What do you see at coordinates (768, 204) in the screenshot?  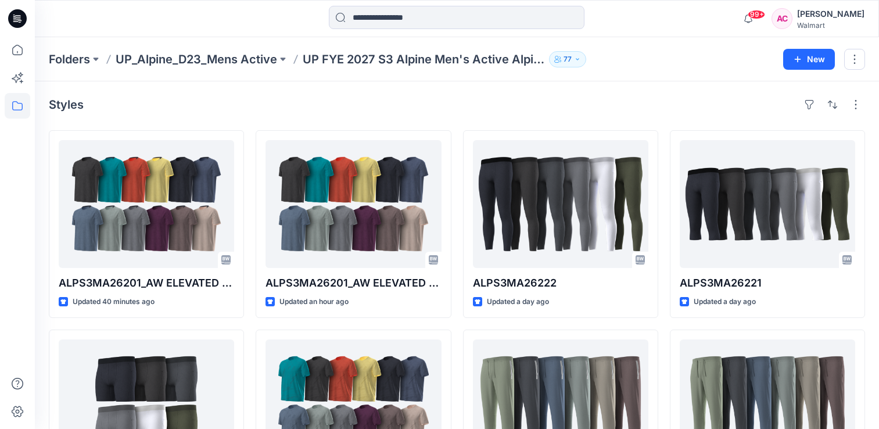 I see `a: ALPS3MA26221` at bounding box center [768, 204].